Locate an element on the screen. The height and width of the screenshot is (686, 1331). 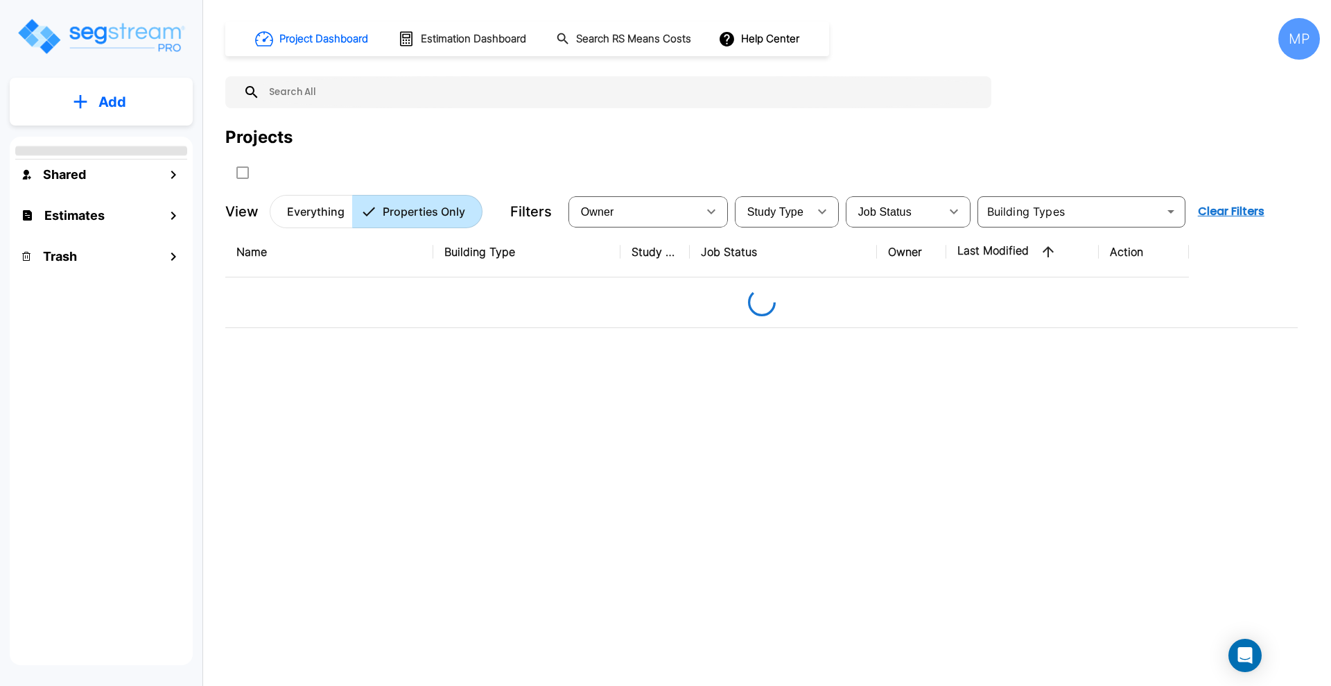
p: View is located at coordinates (242, 212).